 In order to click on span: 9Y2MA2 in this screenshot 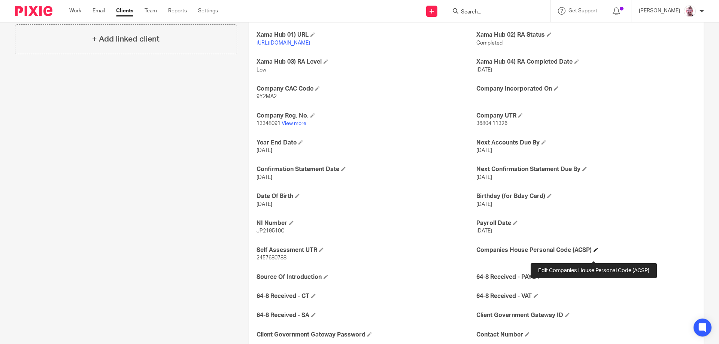, I will do `click(267, 97)`.